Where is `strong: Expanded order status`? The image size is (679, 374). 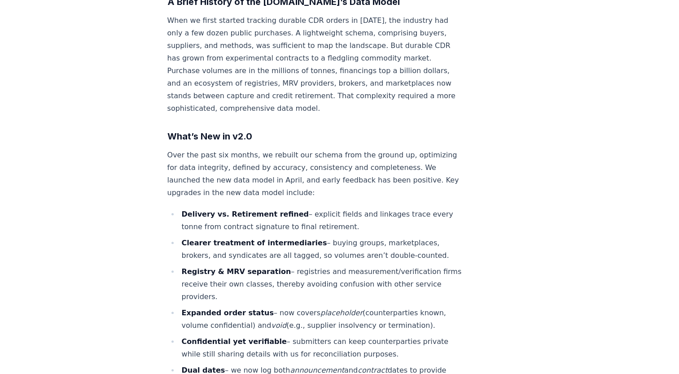 strong: Expanded order status is located at coordinates (228, 313).